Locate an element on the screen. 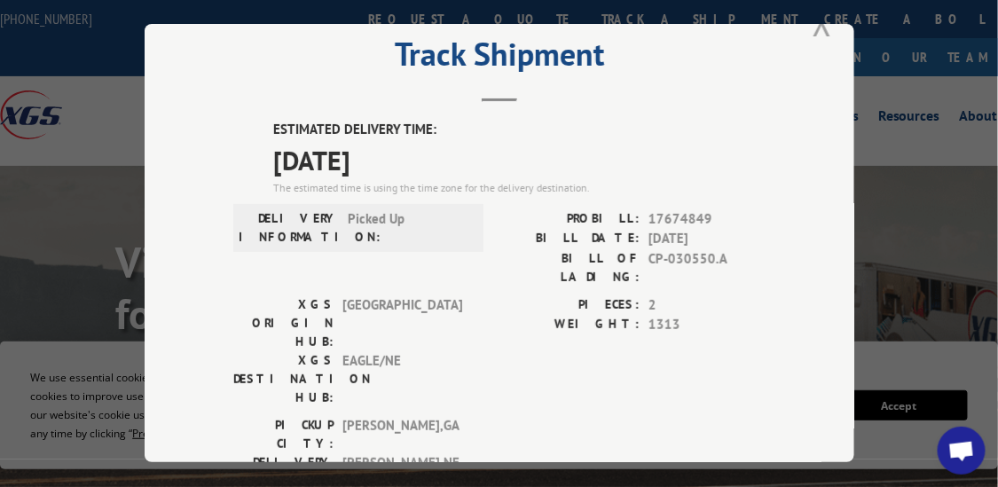 The height and width of the screenshot is (487, 998). label: XGS ORIGIN HUB: is located at coordinates (283, 323).